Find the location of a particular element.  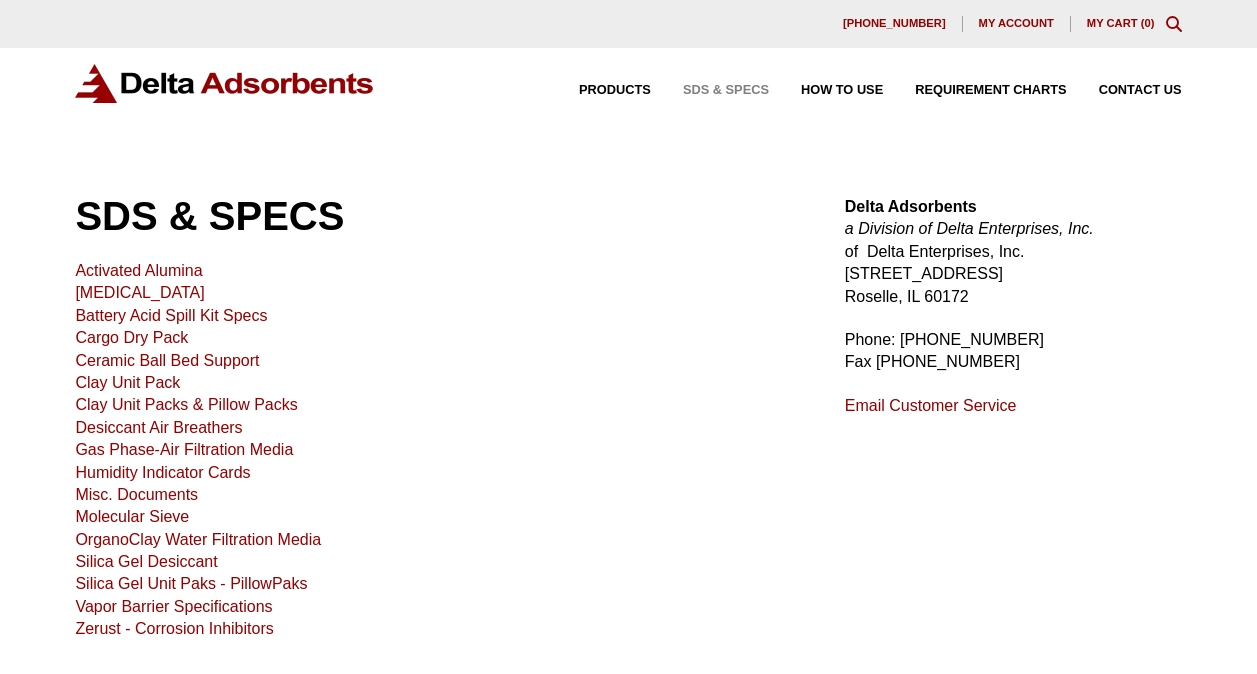

a: My account is located at coordinates (1017, 24).